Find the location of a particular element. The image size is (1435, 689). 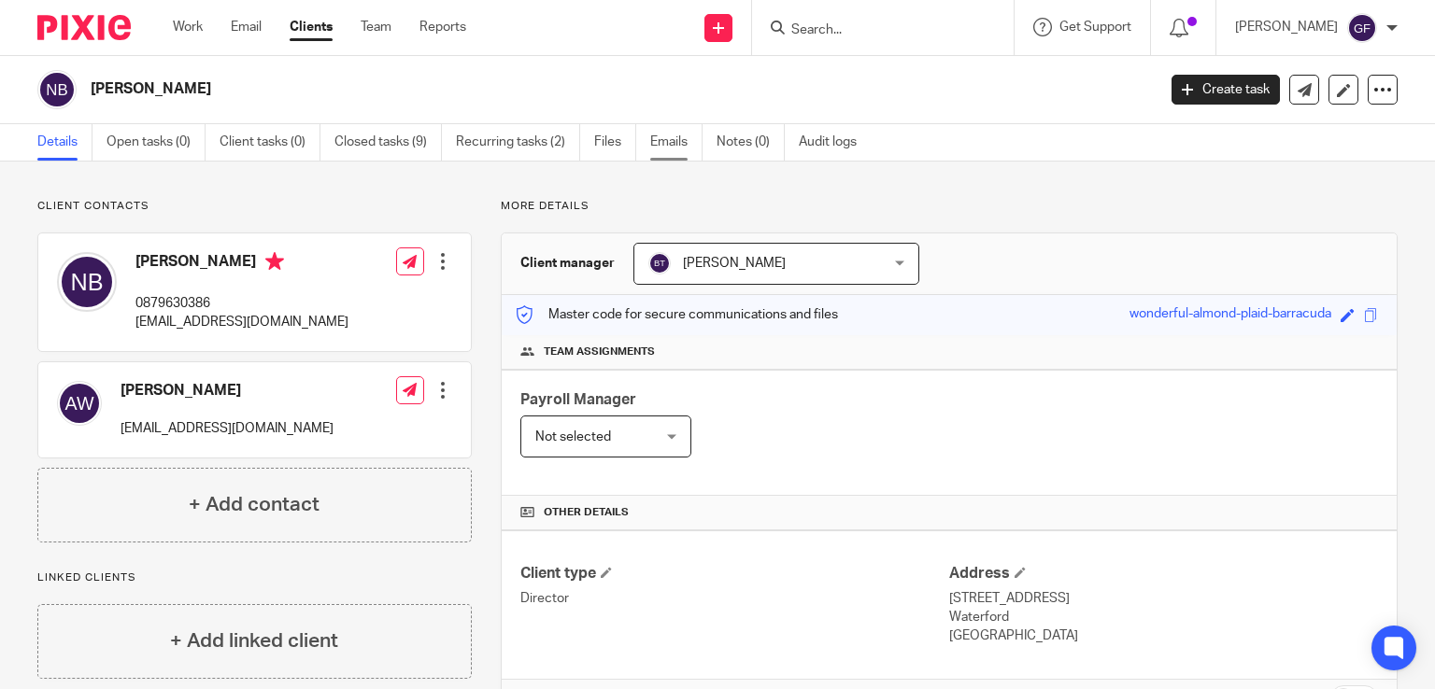

a: Team is located at coordinates (376, 27).